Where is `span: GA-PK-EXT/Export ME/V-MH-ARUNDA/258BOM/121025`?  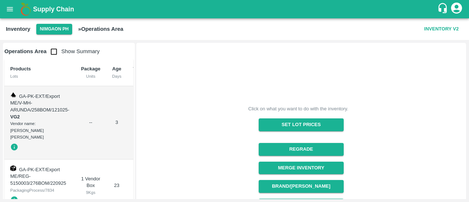 span: GA-PK-EXT/Export ME/V-MH-ARUNDA/258BOM/121025 is located at coordinates (39, 103).